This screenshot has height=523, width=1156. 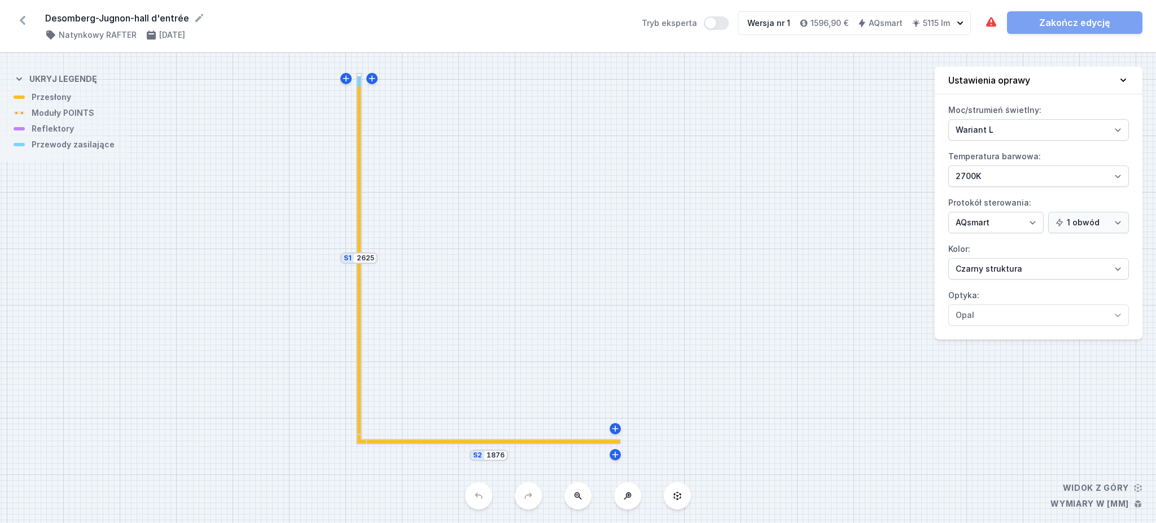 What do you see at coordinates (1039, 167) in the screenshot?
I see `label: Temperatura barwowa:` at bounding box center [1039, 167].